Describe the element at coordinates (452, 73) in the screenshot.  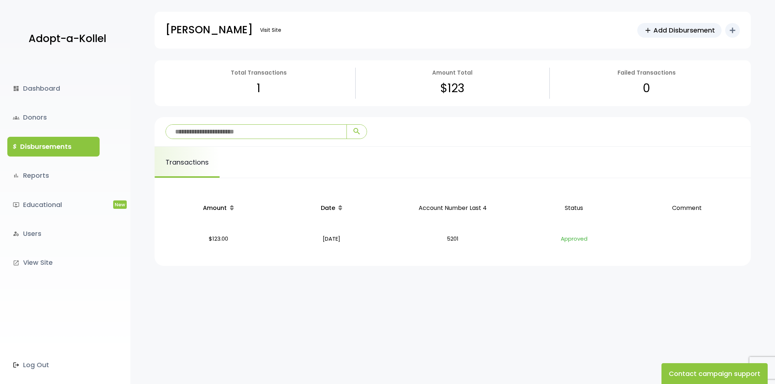
I see `p: Amount Total` at that location.